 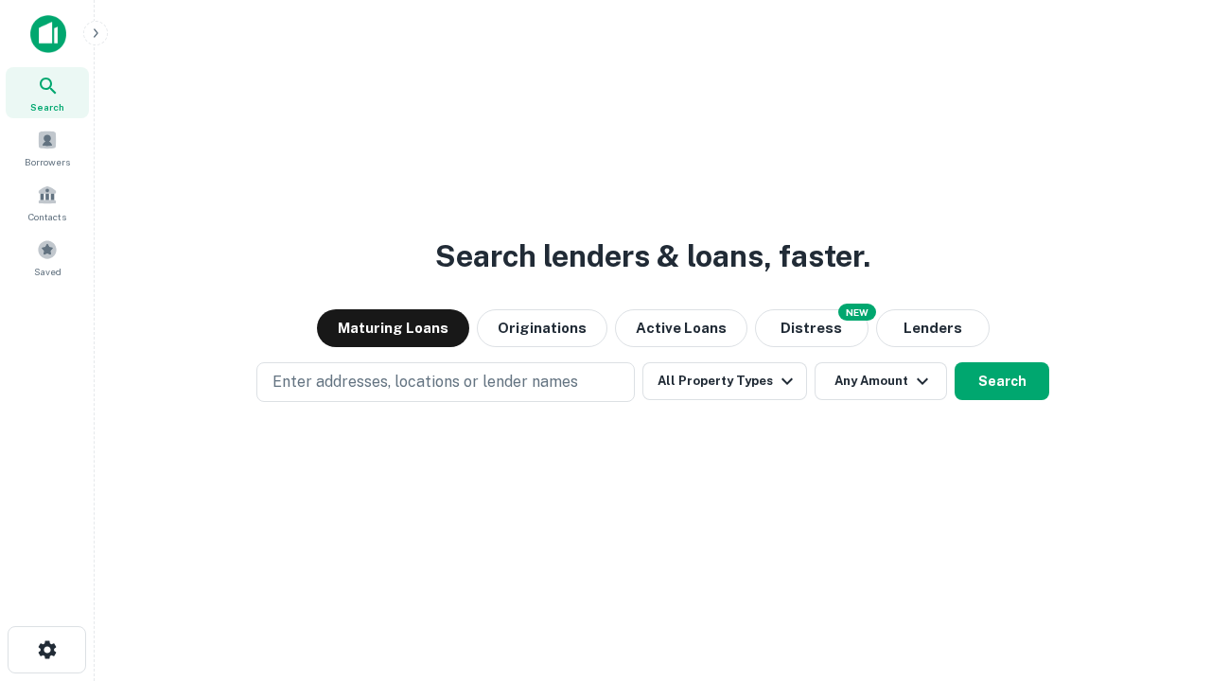 I want to click on button: Active Loans, so click(x=681, y=328).